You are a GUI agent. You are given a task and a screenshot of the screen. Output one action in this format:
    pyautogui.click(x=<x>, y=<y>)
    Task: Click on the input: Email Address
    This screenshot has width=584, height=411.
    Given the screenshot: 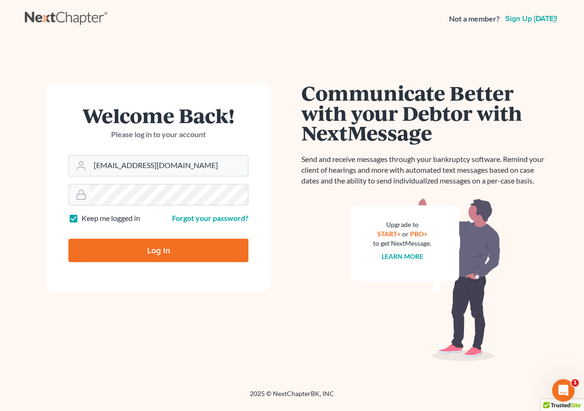 What is the action you would take?
    pyautogui.click(x=169, y=166)
    